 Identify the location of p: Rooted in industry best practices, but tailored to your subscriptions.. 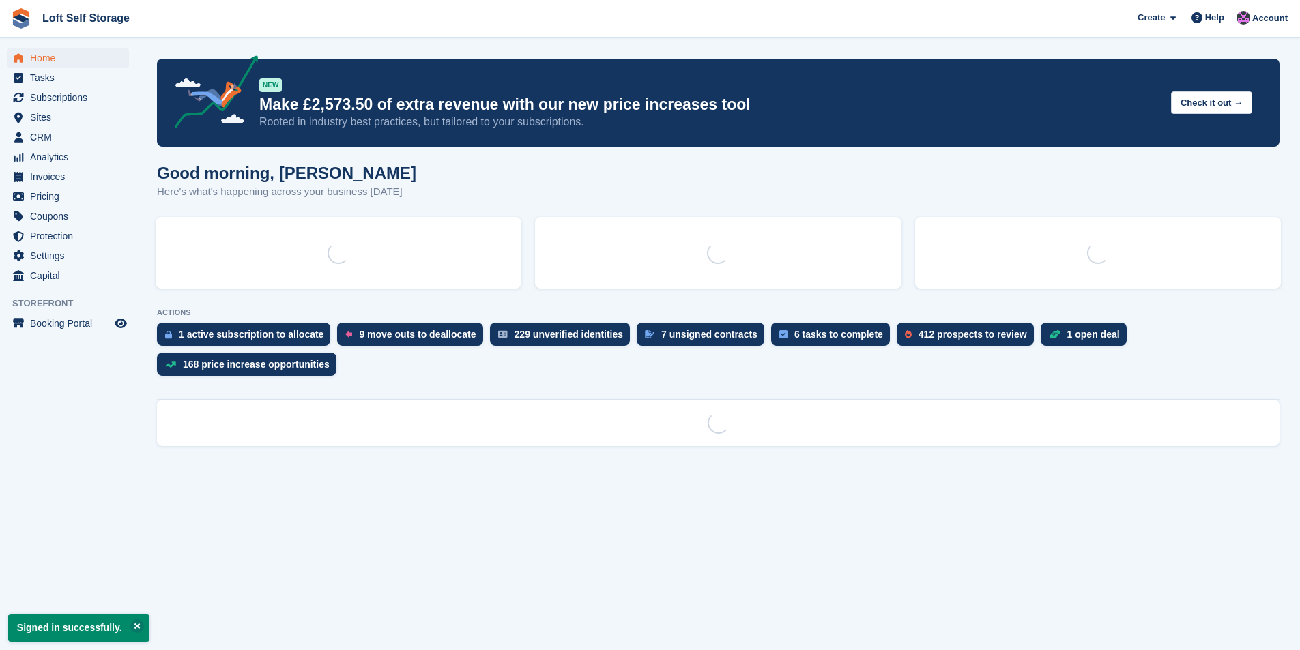
(710, 122).